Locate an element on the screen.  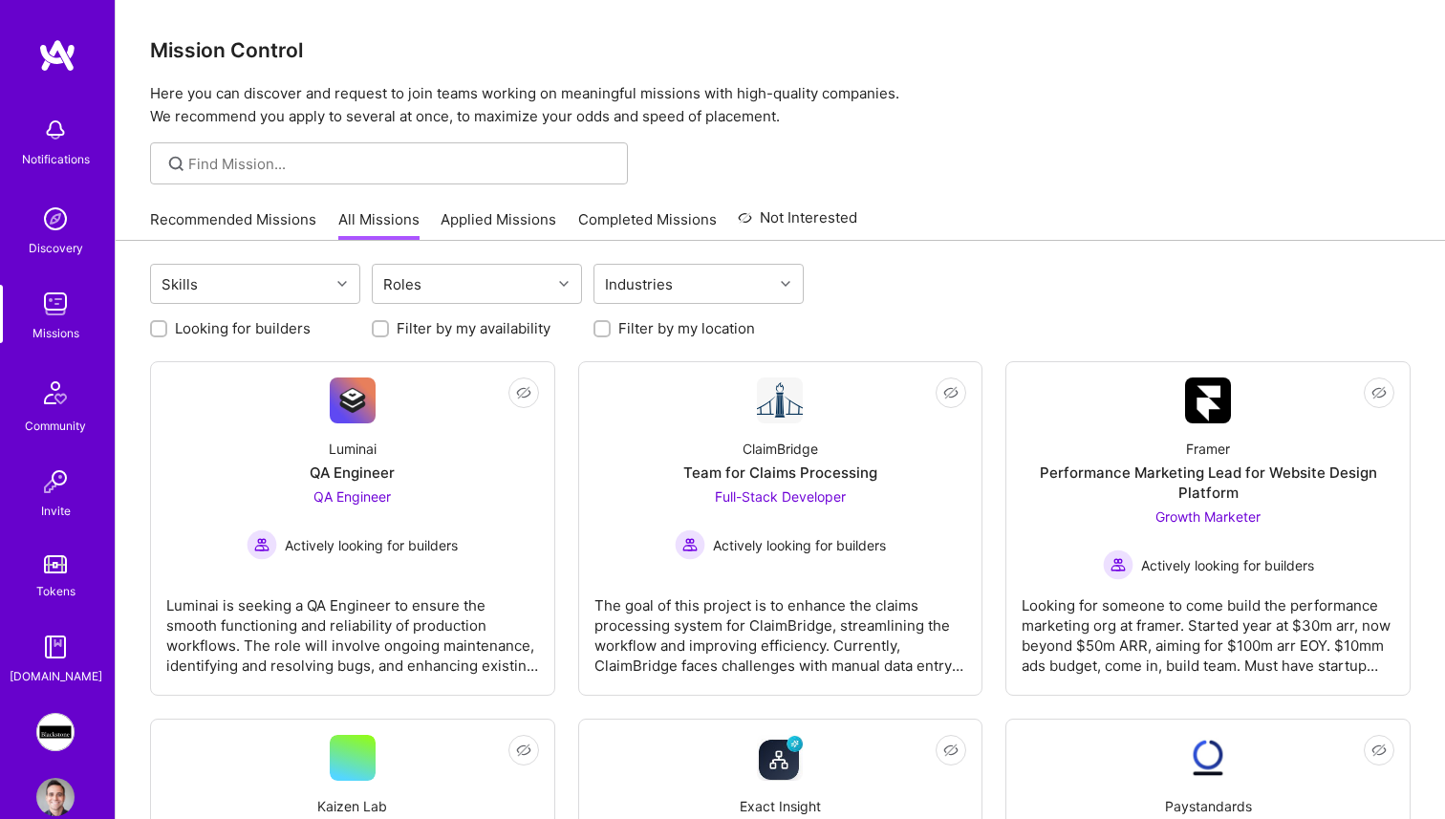
div: Community is located at coordinates (55, 425).